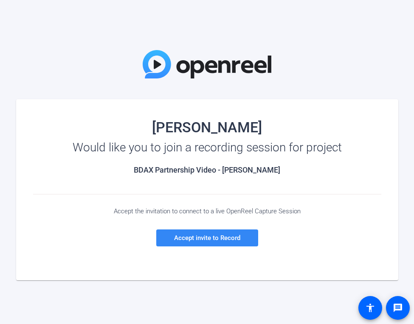 This screenshot has width=414, height=324. Describe the element at coordinates (207, 238) in the screenshot. I see `span: Accept invite to Record` at that location.